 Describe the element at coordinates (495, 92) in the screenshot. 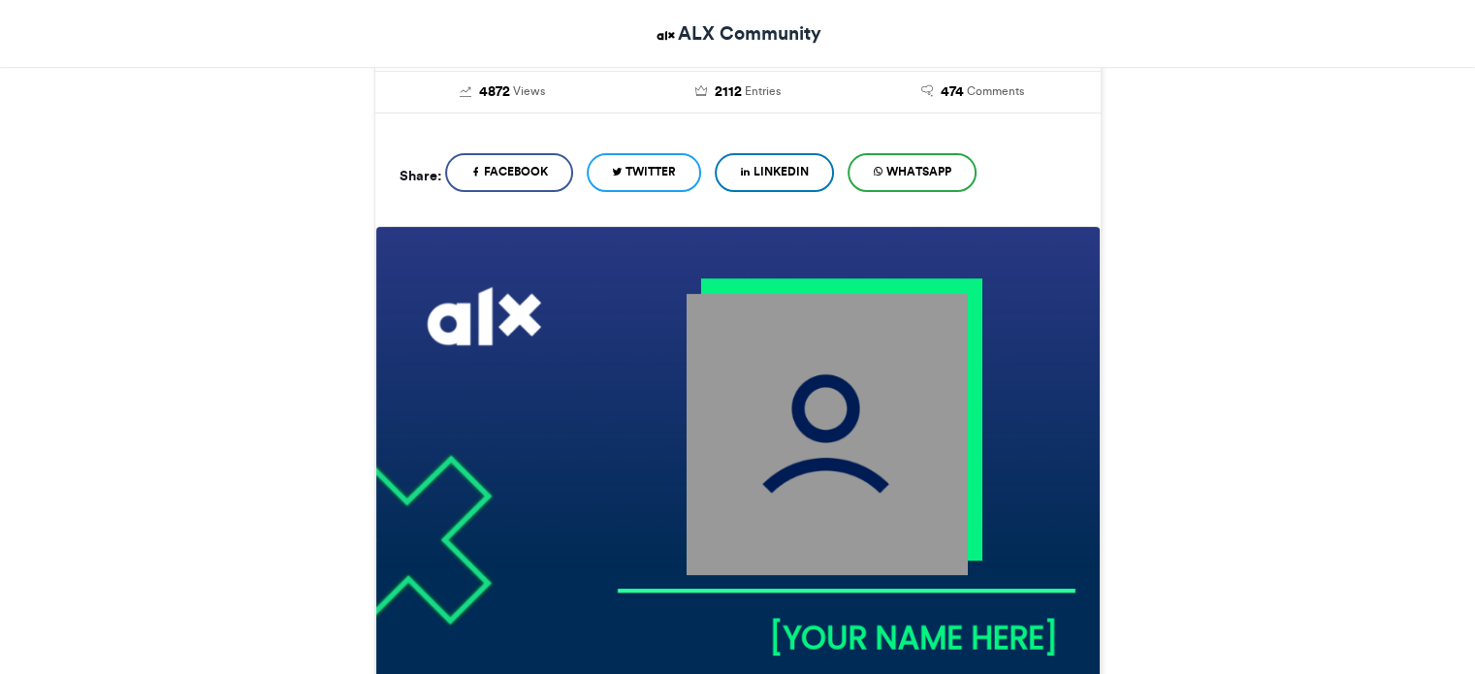

I see `span: 4872` at that location.